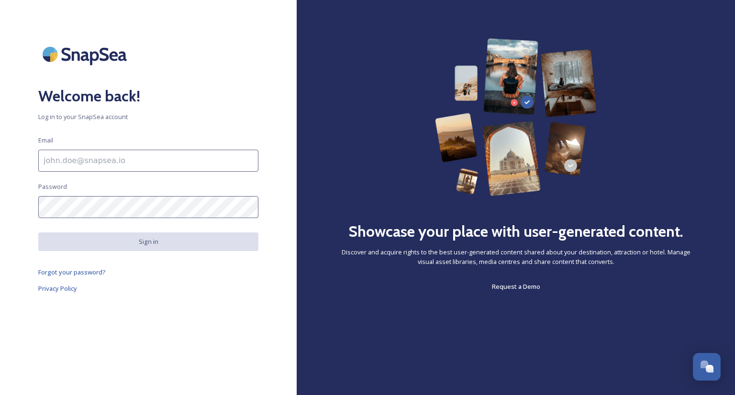 The image size is (735, 395). Describe the element at coordinates (148, 242) in the screenshot. I see `button: Sign in` at that location.